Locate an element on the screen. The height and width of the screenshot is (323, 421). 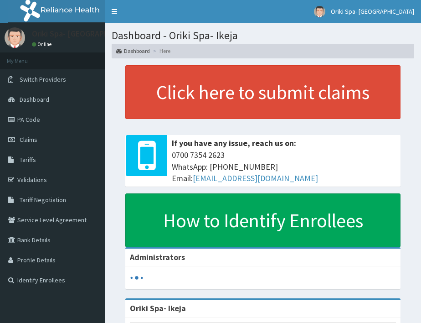
span: Tariff Negotiation is located at coordinates (43, 200).